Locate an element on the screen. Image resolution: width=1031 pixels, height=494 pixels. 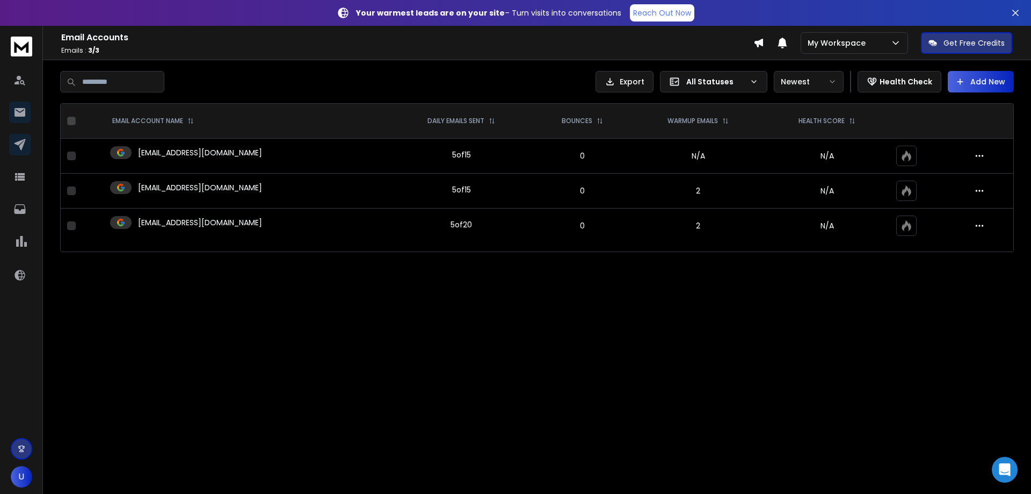
div: Open Intercom Messenger is located at coordinates (1005, 469).